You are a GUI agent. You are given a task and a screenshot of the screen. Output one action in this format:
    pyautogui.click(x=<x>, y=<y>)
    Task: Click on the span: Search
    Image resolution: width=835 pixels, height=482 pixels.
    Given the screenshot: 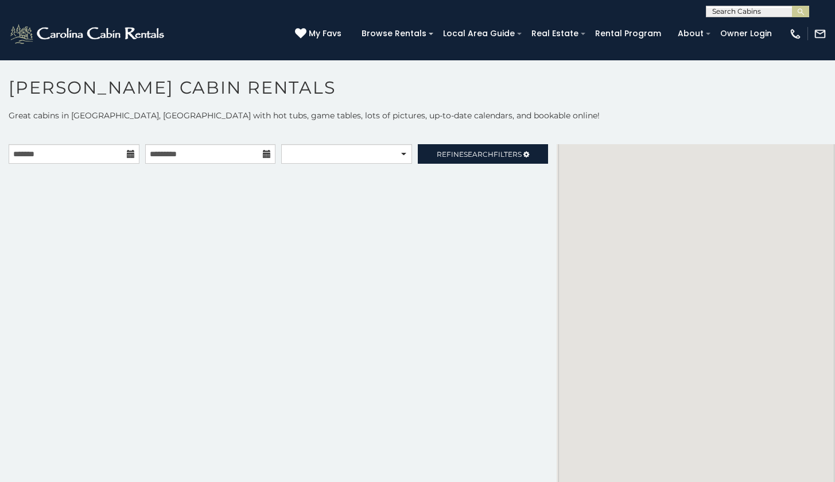 What is the action you would take?
    pyautogui.click(x=479, y=154)
    